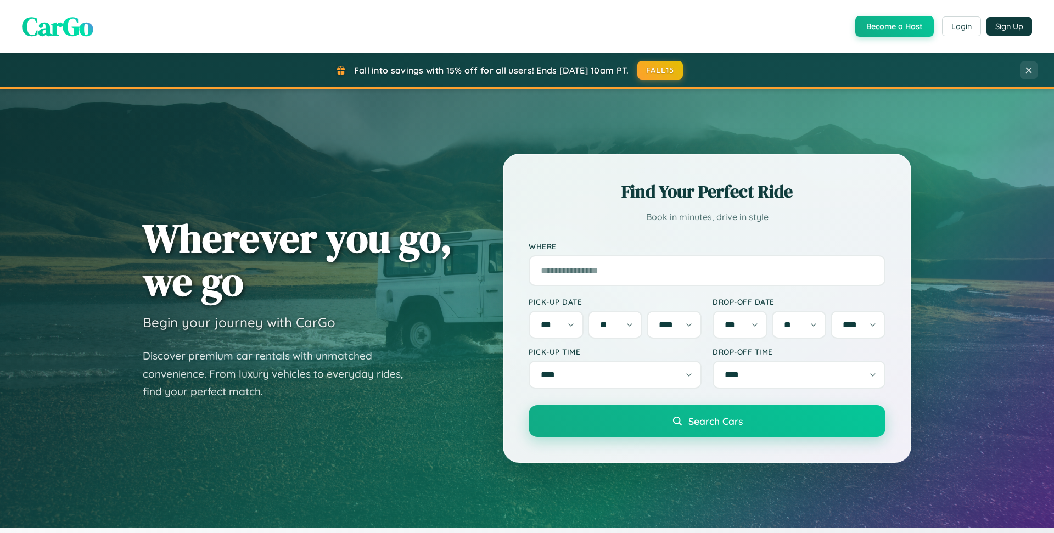  I want to click on p: Discover premium car rentals with unmatched convenience. From luxury vehicles to everyday rides, ..., so click(280, 374).